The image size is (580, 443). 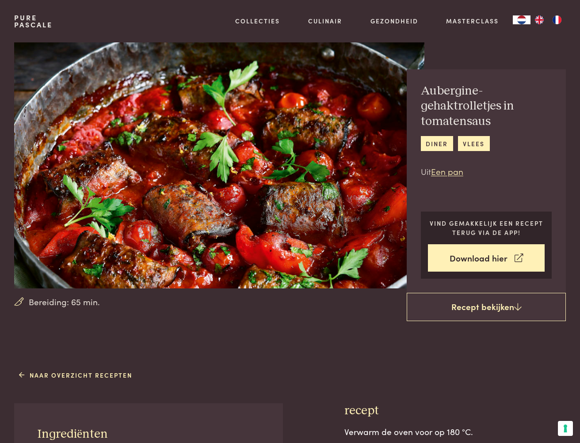 What do you see at coordinates (394, 21) in the screenshot?
I see `a: Gezondheid` at bounding box center [394, 21].